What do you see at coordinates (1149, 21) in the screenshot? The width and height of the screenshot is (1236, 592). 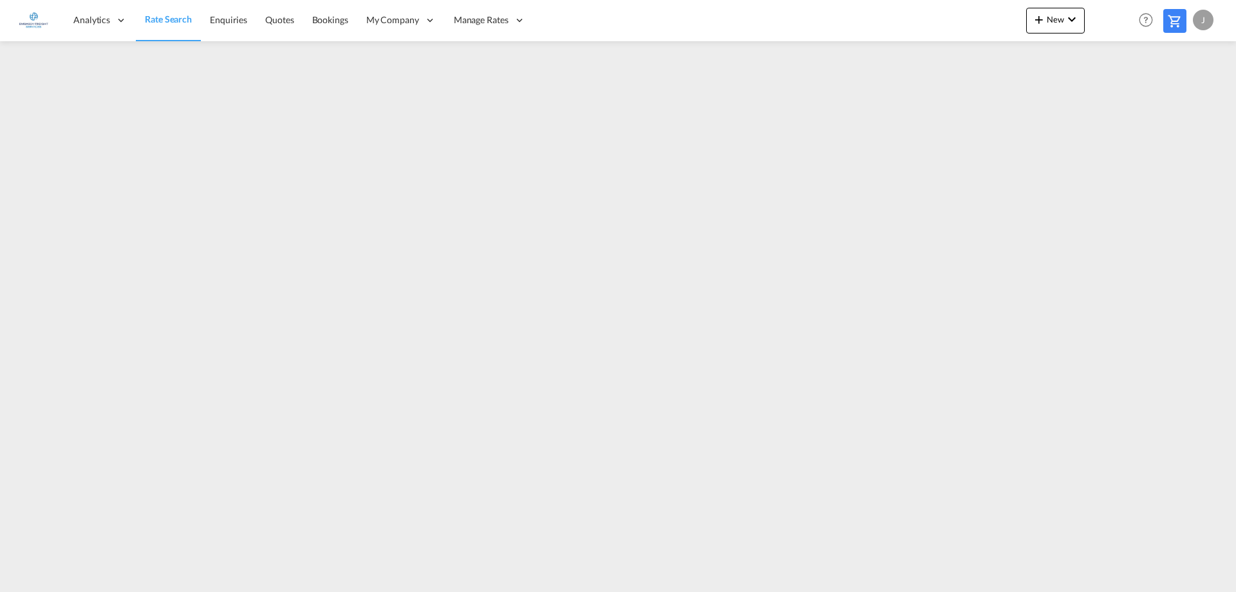 I see `div: Help` at bounding box center [1149, 21].